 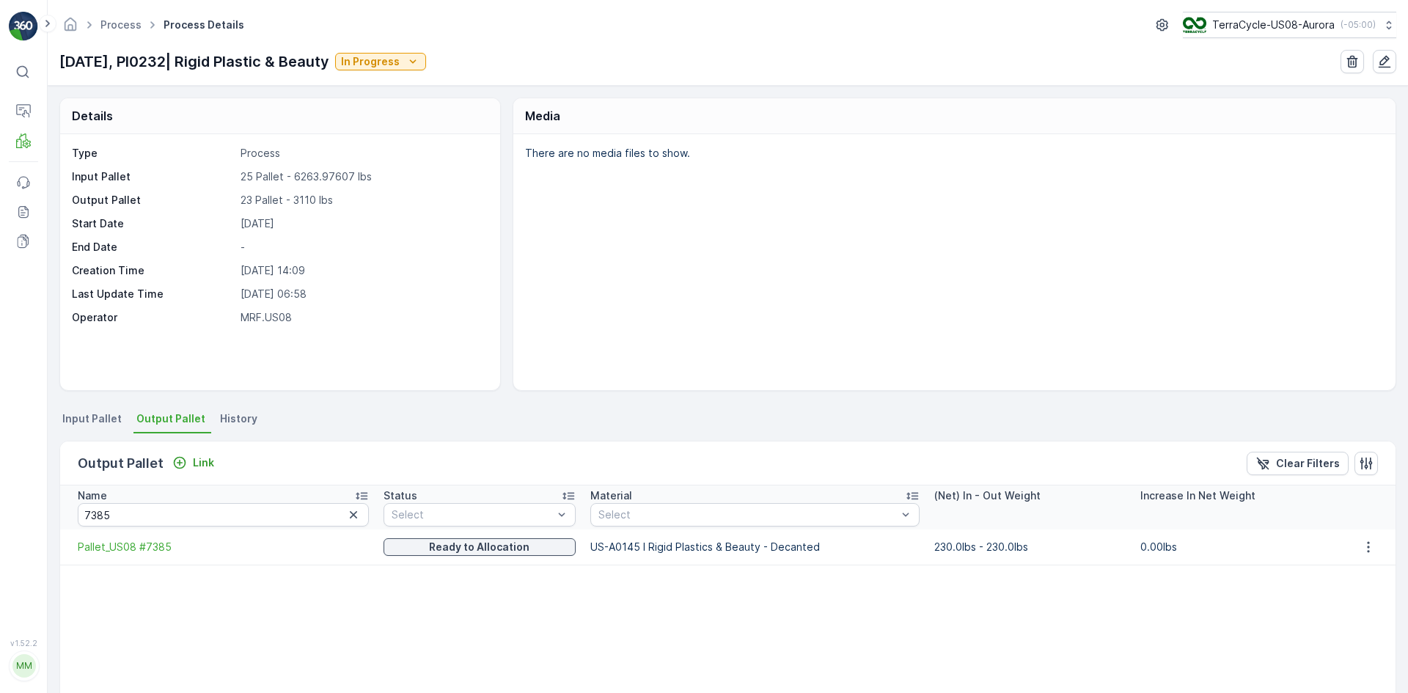 I want to click on span: Input Pallet, so click(x=92, y=419).